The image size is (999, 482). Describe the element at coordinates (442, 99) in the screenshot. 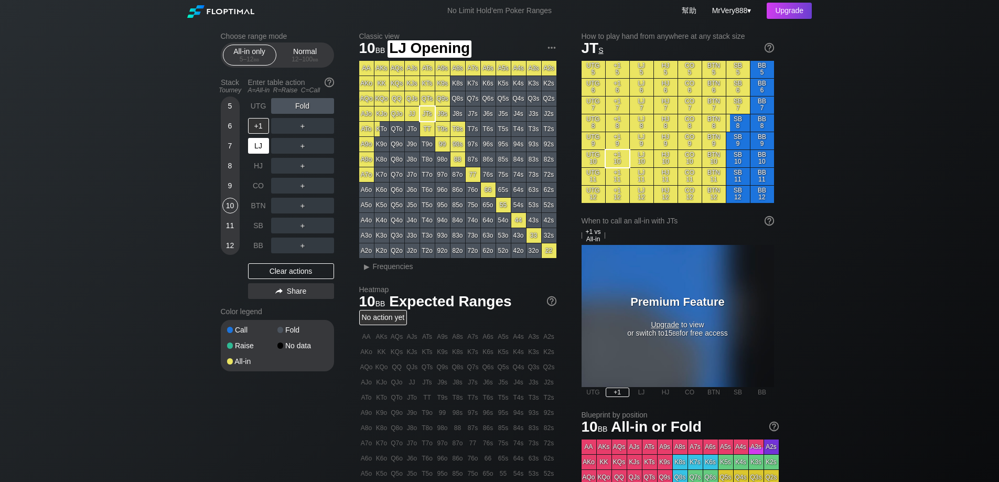

I see `div: Q9s` at that location.